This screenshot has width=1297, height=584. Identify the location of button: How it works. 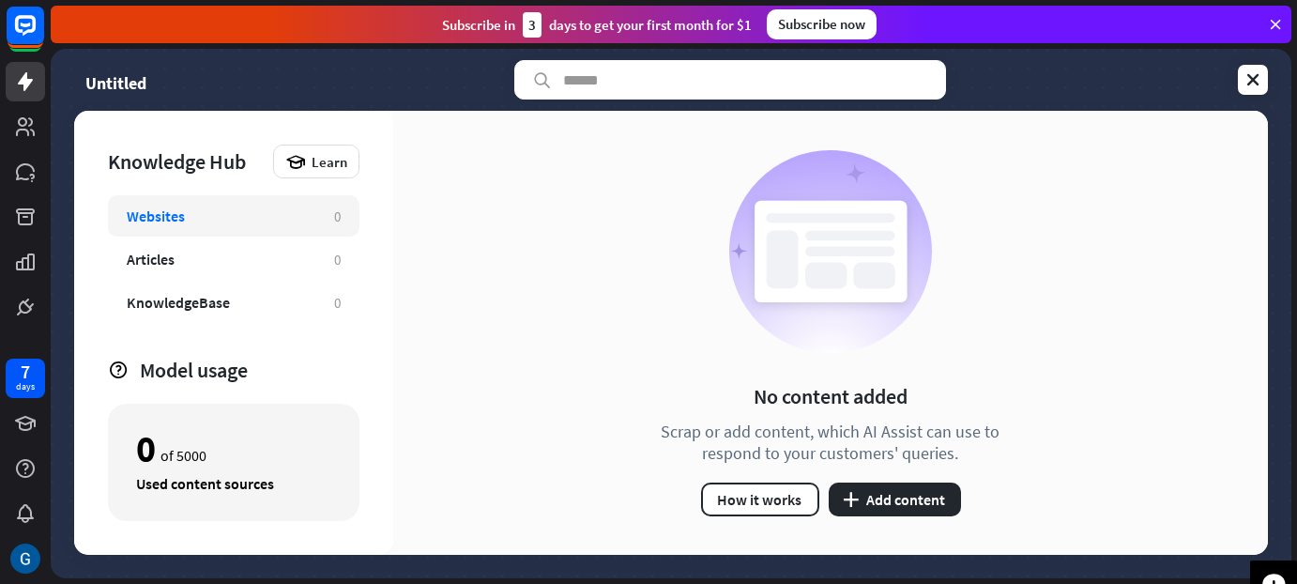
(760, 499).